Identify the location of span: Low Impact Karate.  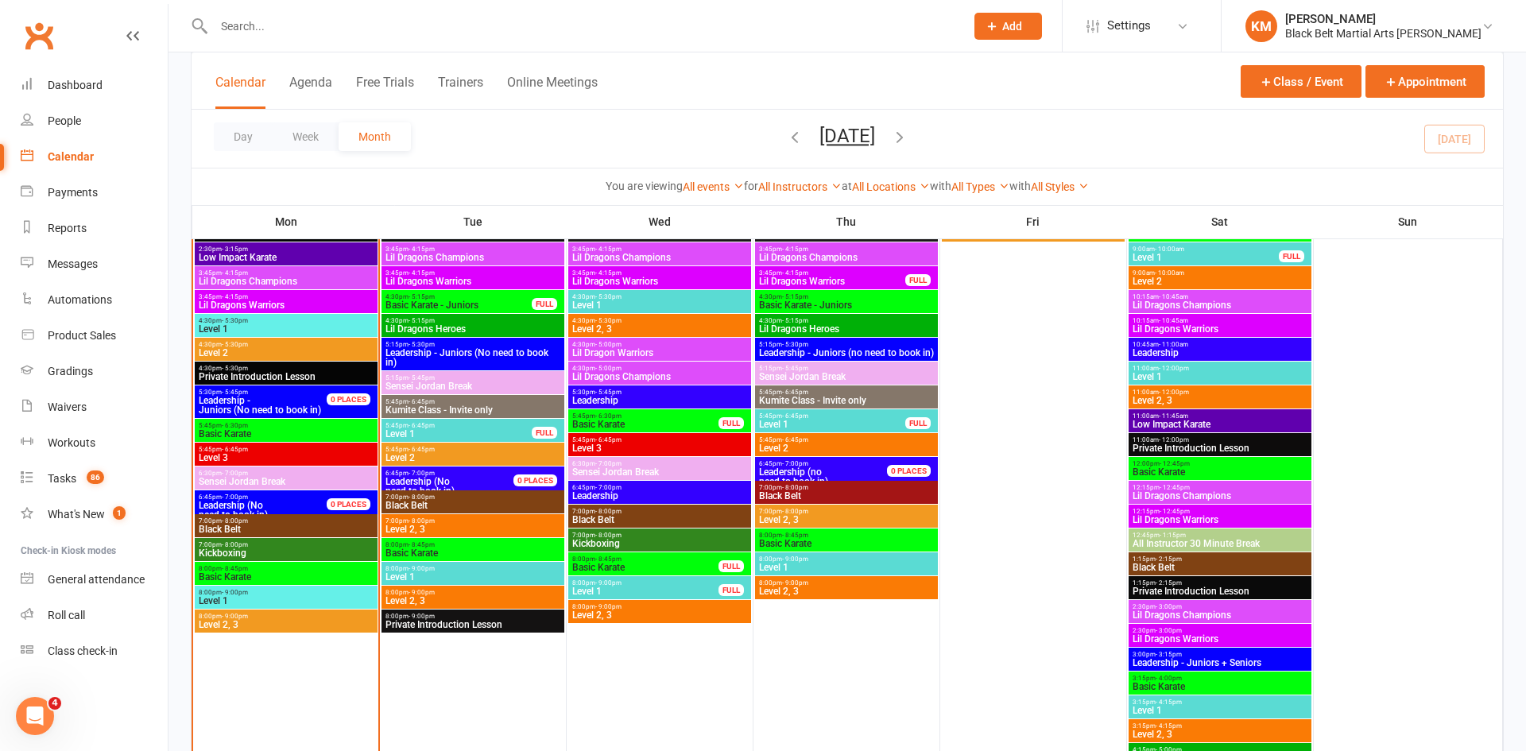
(1220, 425).